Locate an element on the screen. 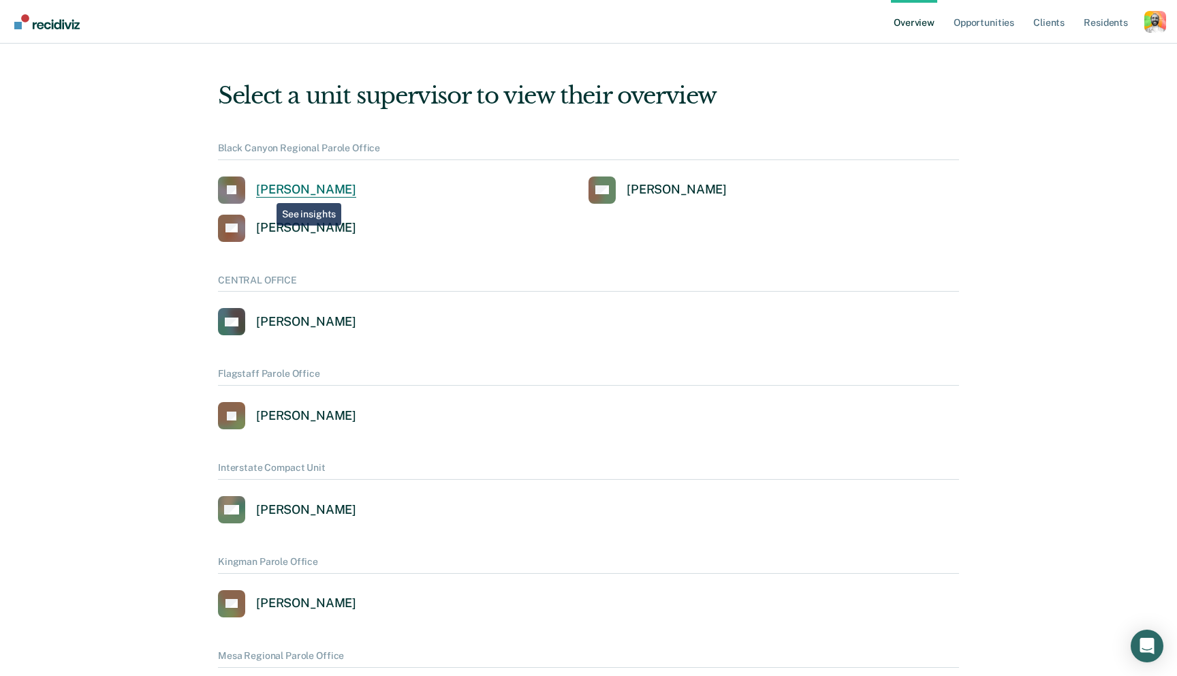 Image resolution: width=1177 pixels, height=676 pixels. div: Open Intercom Messenger is located at coordinates (1147, 646).